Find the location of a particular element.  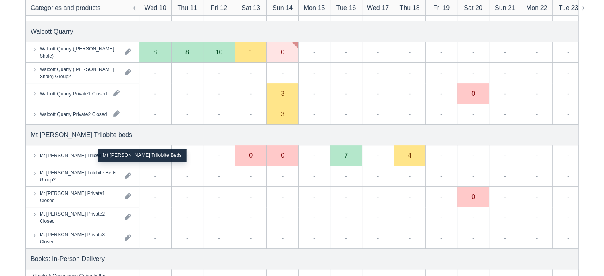

div: 4 is located at coordinates (410, 155).